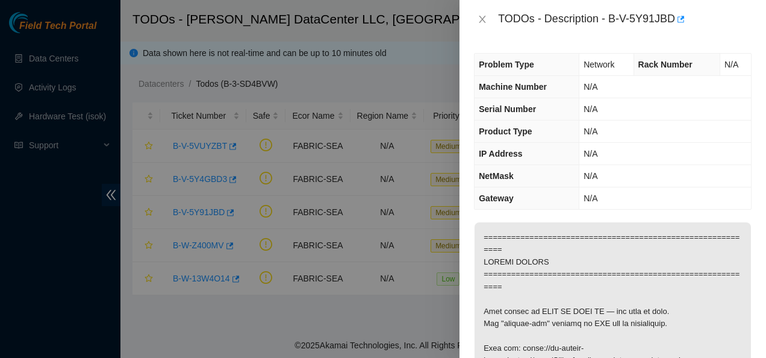 The width and height of the screenshot is (766, 358). What do you see at coordinates (507, 109) in the screenshot?
I see `span: Serial Number` at bounding box center [507, 109].